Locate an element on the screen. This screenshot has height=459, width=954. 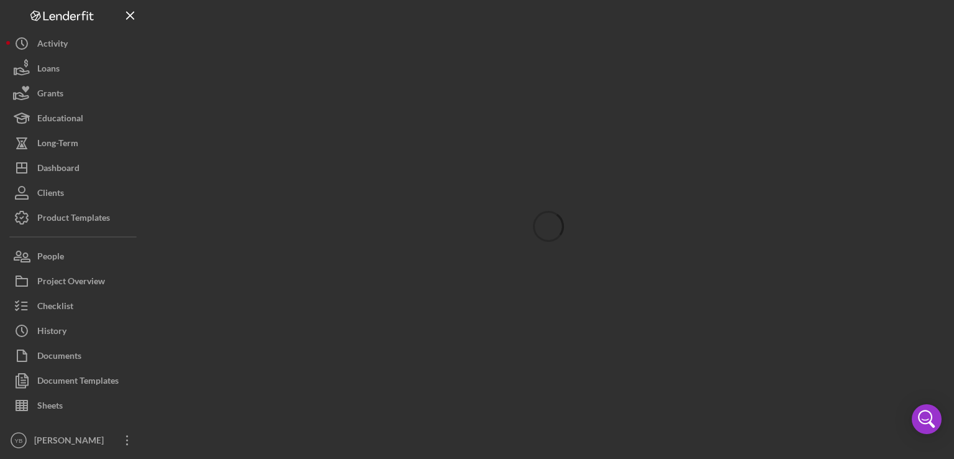
a: People is located at coordinates (75, 256).